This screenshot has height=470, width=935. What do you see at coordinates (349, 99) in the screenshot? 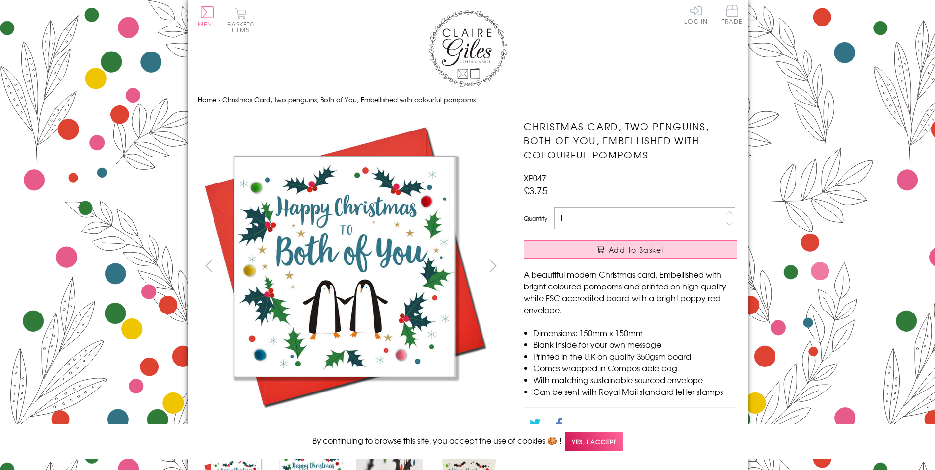
I see `span: Christmas Card, two penguins, Both of You, Embellished with colourful pompoms` at bounding box center [349, 99].